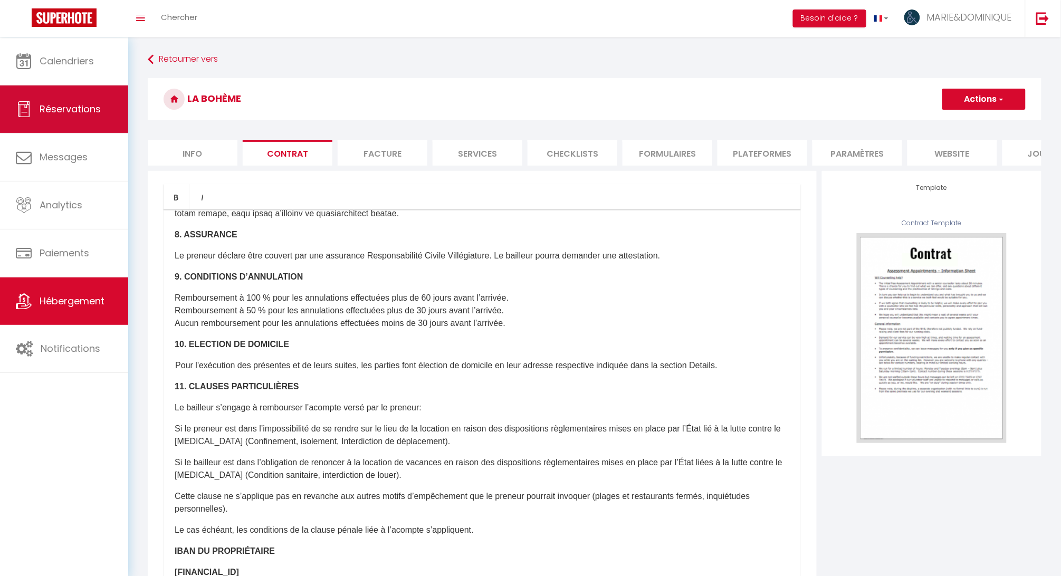 The image size is (1061, 576). Describe the element at coordinates (63, 157) in the screenshot. I see `span: Messages` at that location.